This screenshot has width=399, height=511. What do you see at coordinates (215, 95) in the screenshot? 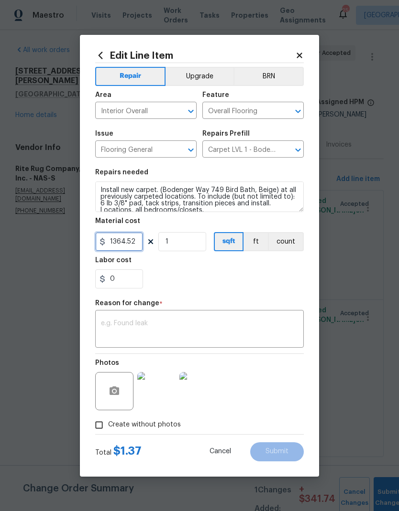
I see `h5: Feature` at bounding box center [215, 95].